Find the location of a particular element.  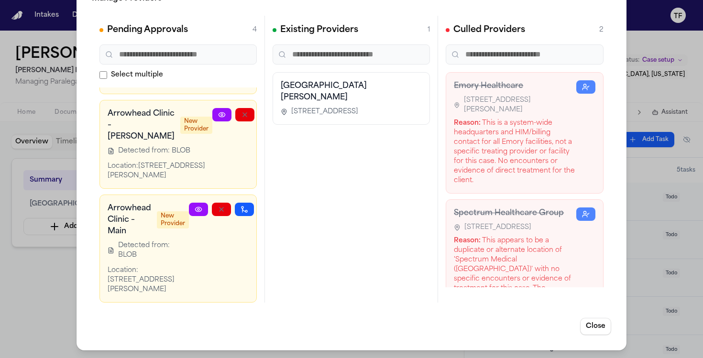

span: 1 is located at coordinates (428, 30).